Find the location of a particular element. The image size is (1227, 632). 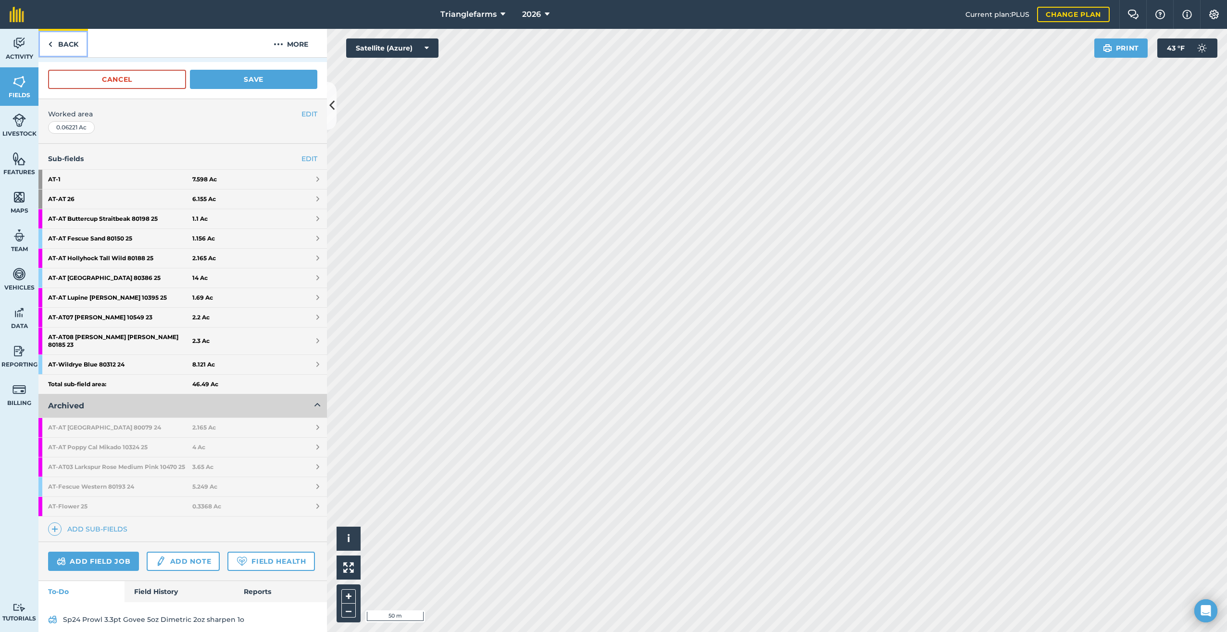

div: Open Intercom Messenger is located at coordinates (1205, 610).